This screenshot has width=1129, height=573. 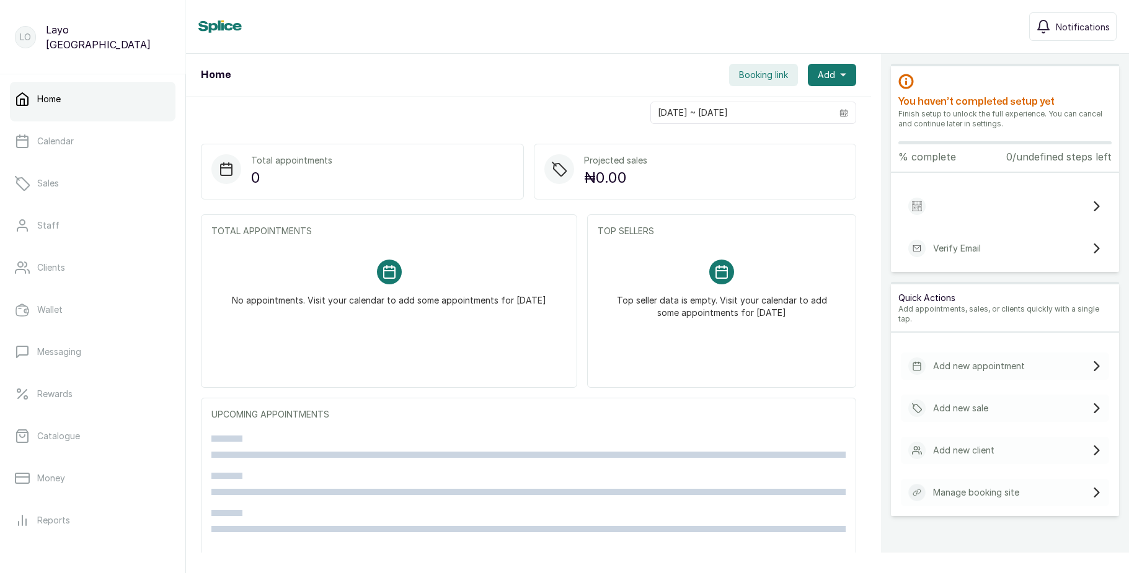 I want to click on p: Add appointments, sales, or clients quickly with a single tap., so click(x=1005, y=314).